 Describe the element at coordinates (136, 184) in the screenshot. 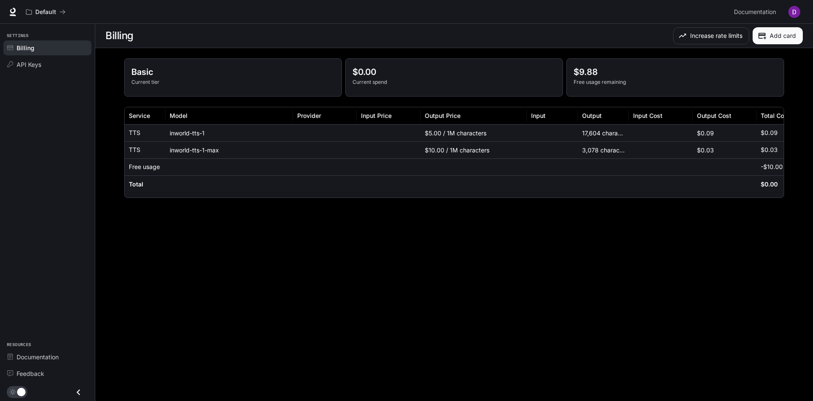

I see `h6: Total` at that location.